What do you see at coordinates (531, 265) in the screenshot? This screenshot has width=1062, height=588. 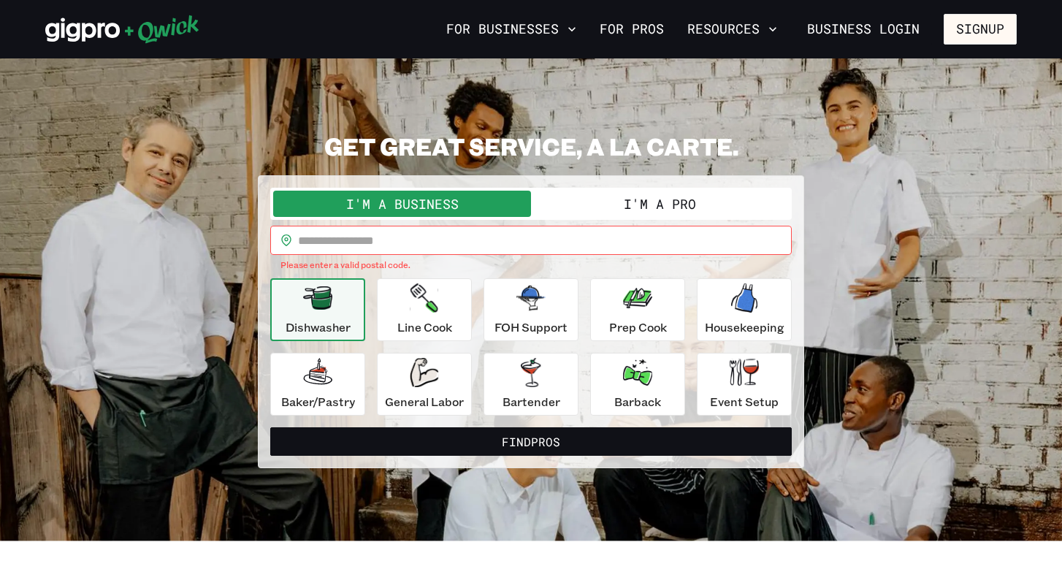 I see `p: Please enter a valid postal code.` at bounding box center [531, 265].